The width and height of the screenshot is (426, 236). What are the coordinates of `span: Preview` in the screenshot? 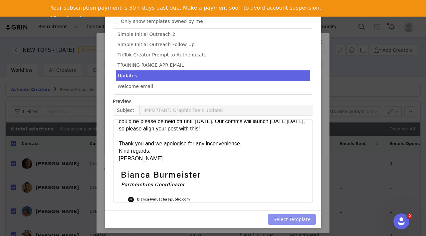 It's located at (122, 101).